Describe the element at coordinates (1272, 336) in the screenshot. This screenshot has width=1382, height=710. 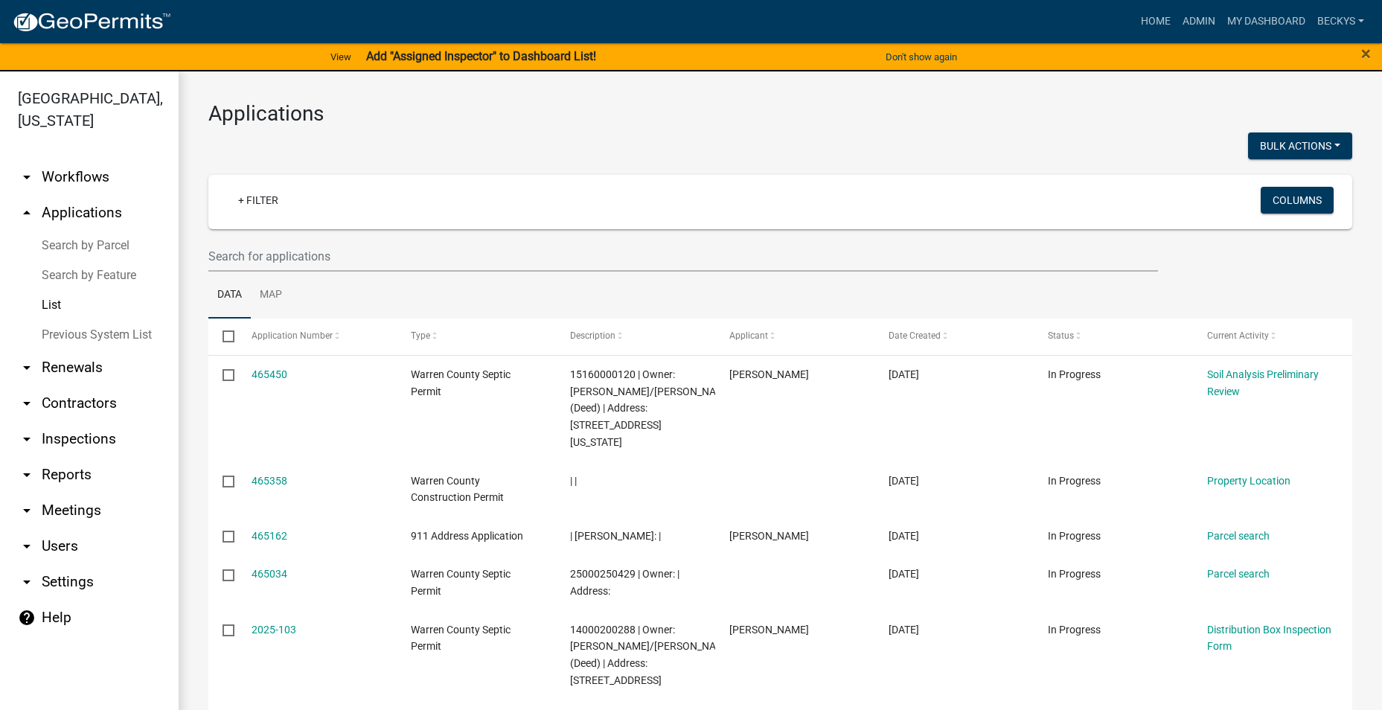
I see `datatable-header-cell: Current Activity` at that location.